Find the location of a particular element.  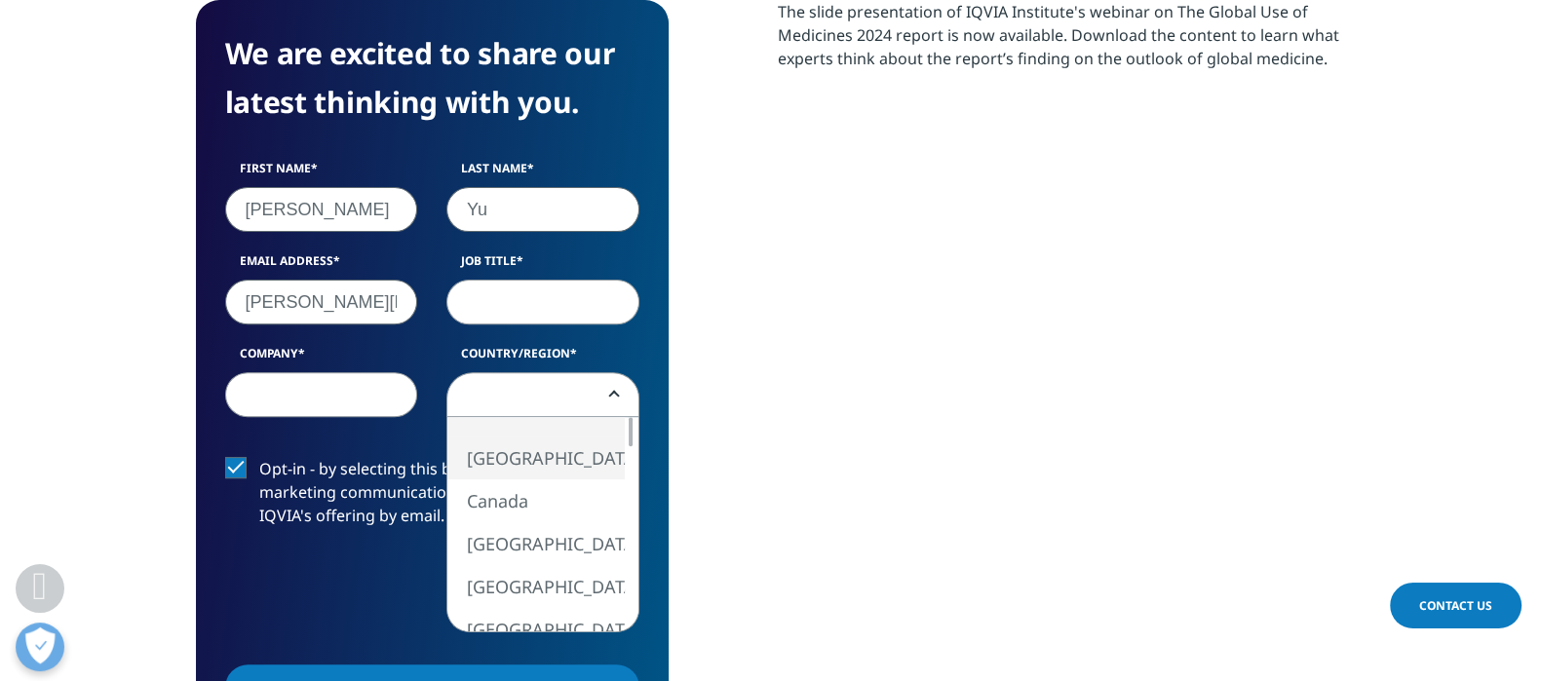

label: Opt-in - by selecting this box, I consent to receiving marketing communications and information a... is located at coordinates (432, 497).